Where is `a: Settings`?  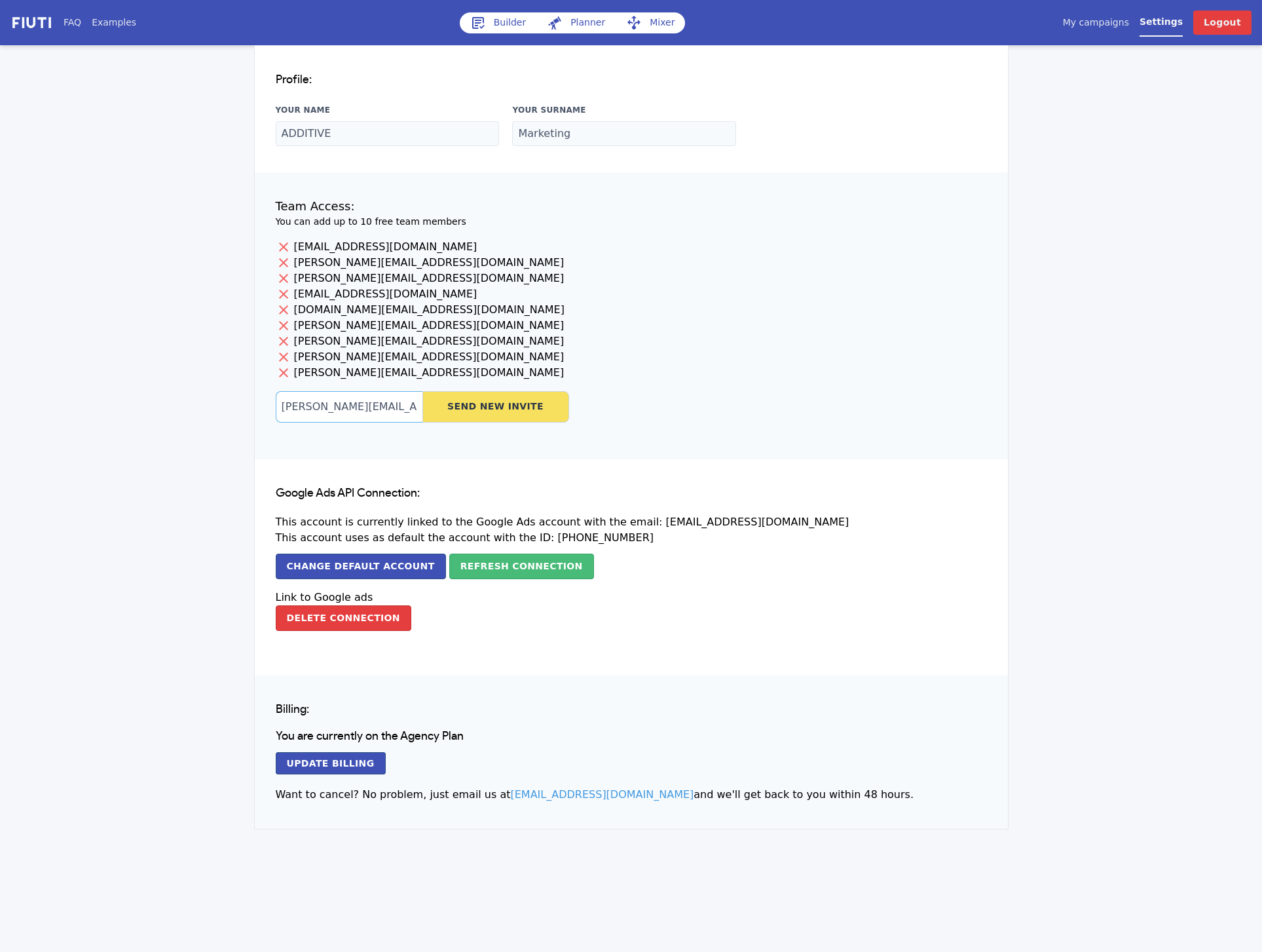
a: Settings is located at coordinates (1161, 25).